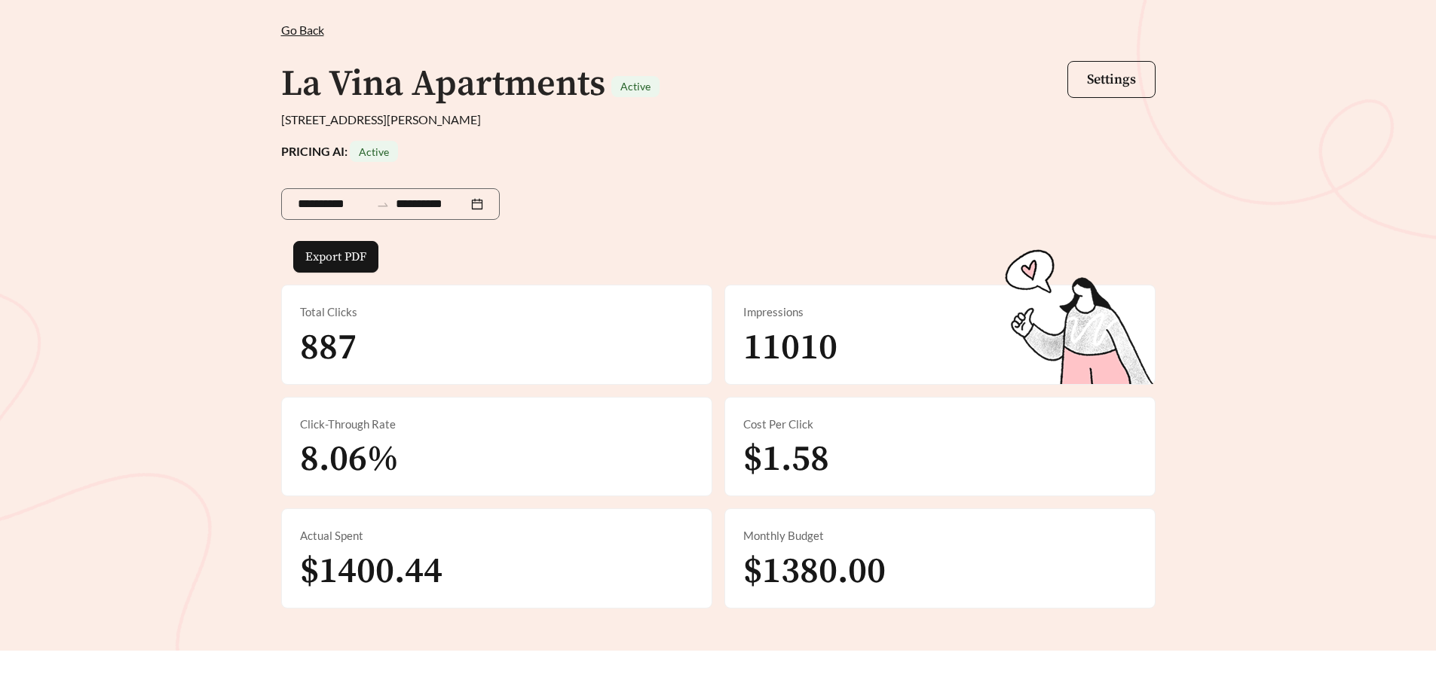 The image size is (1436, 686). What do you see at coordinates (335, 257) in the screenshot?
I see `span: Export PDF` at bounding box center [335, 257].